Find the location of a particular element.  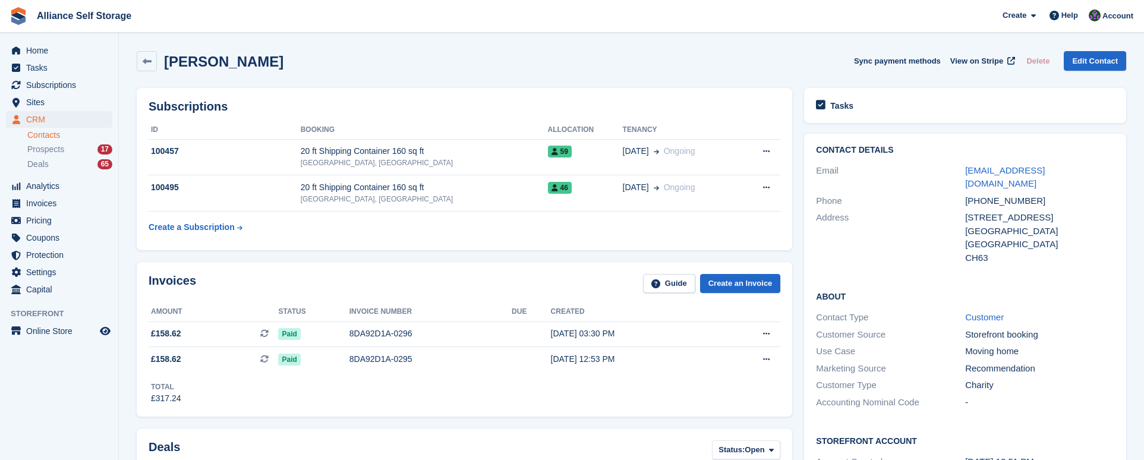

span: Subscriptions is located at coordinates (62, 85).